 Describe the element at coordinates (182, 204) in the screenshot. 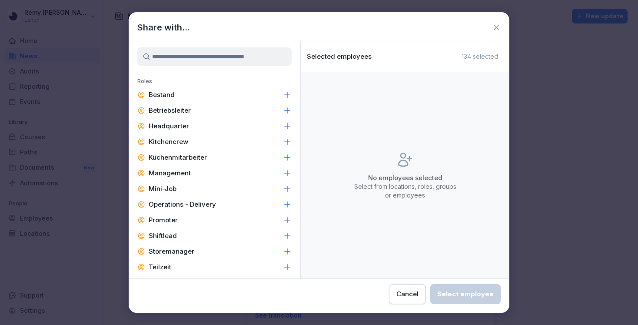

I see `p: Operations - Delivery` at that location.